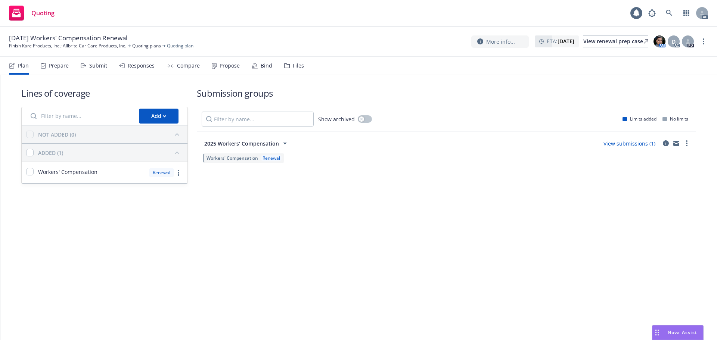 The width and height of the screenshot is (717, 340). Describe the element at coordinates (666, 143) in the screenshot. I see `a: circleInformation` at that location.